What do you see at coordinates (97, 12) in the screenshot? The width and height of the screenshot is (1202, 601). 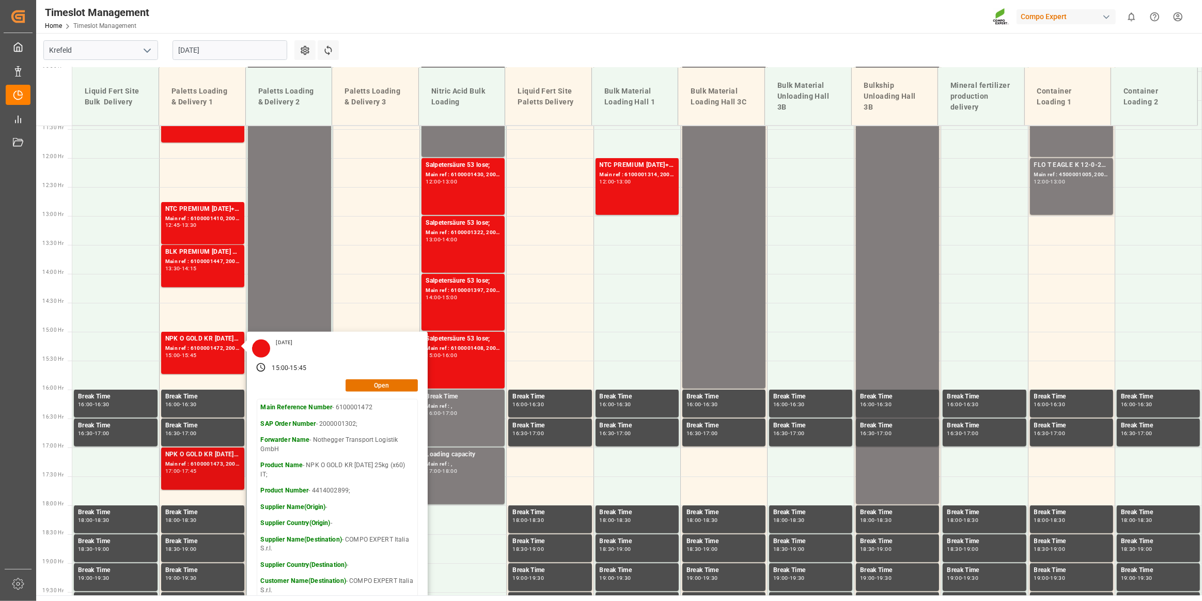 I see `div: Timeslot Management` at bounding box center [97, 12].